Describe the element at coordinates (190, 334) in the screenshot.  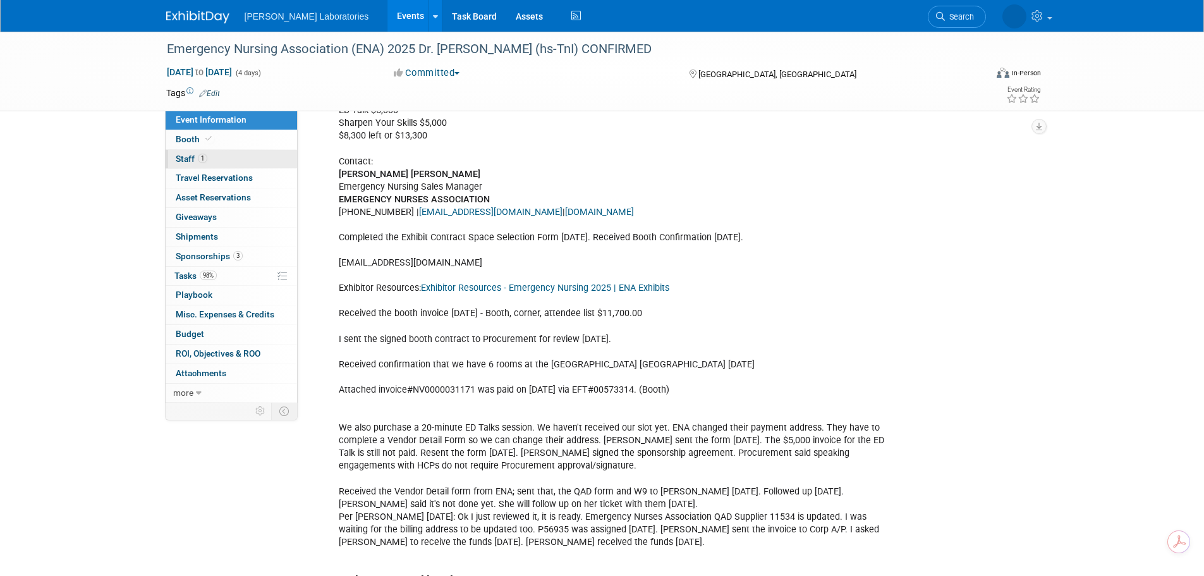
I see `span: Budget` at that location.